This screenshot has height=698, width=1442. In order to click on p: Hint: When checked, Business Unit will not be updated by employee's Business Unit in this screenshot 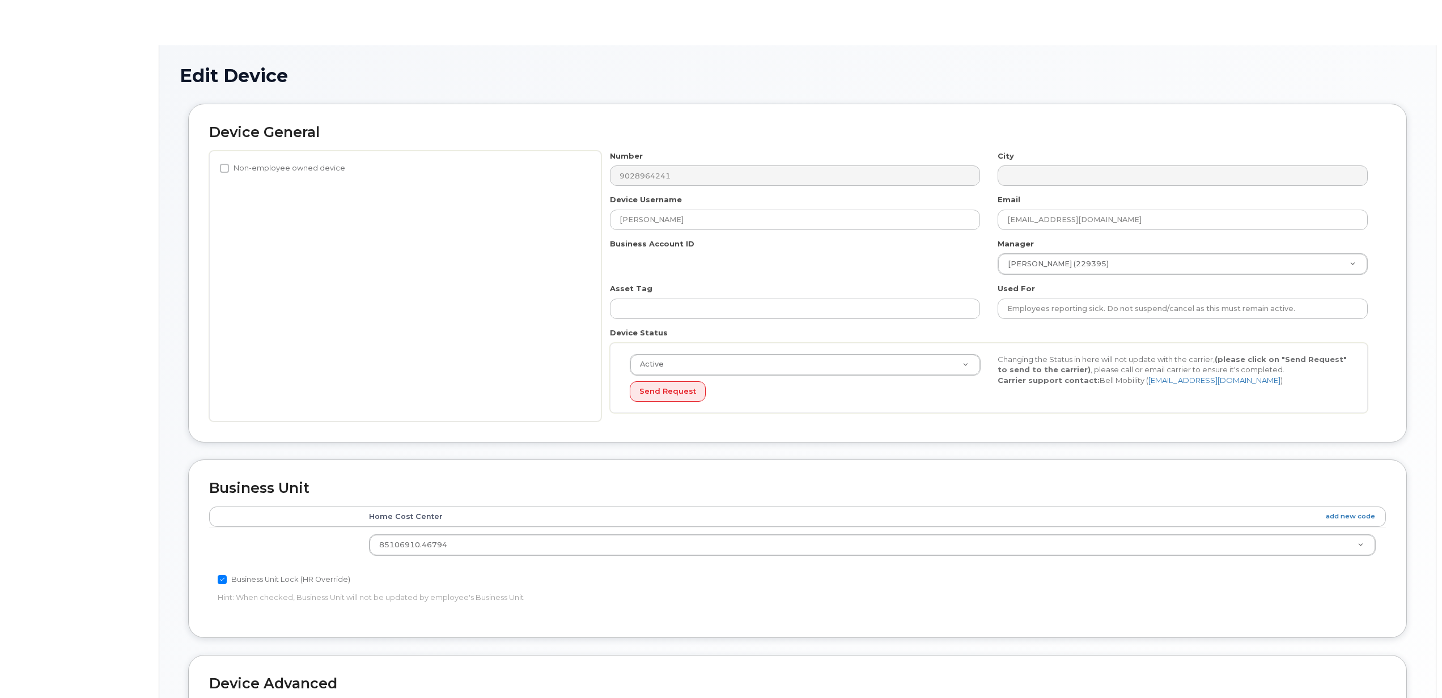, I will do `click(601, 597)`.